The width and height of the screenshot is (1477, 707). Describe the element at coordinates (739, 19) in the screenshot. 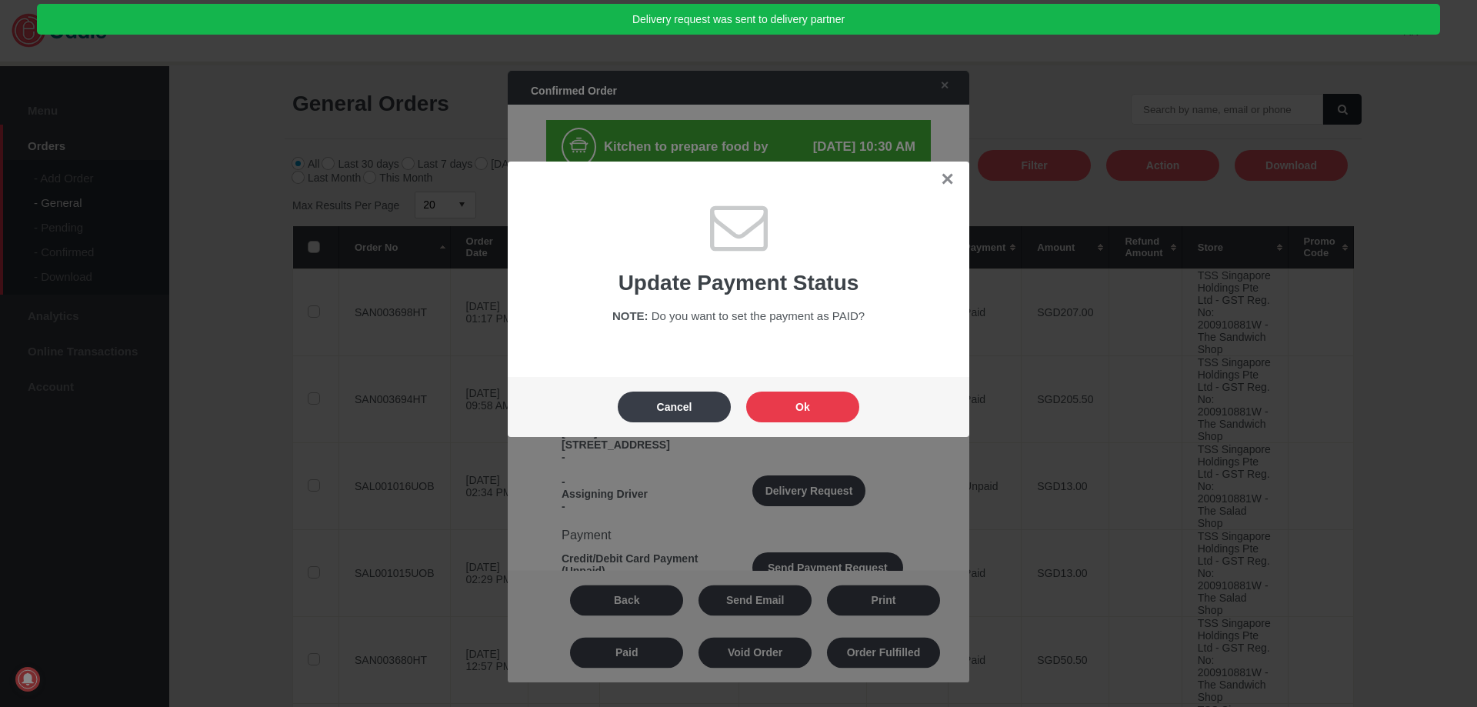

I see `div: Delivery request was sent to delivery partner` at that location.